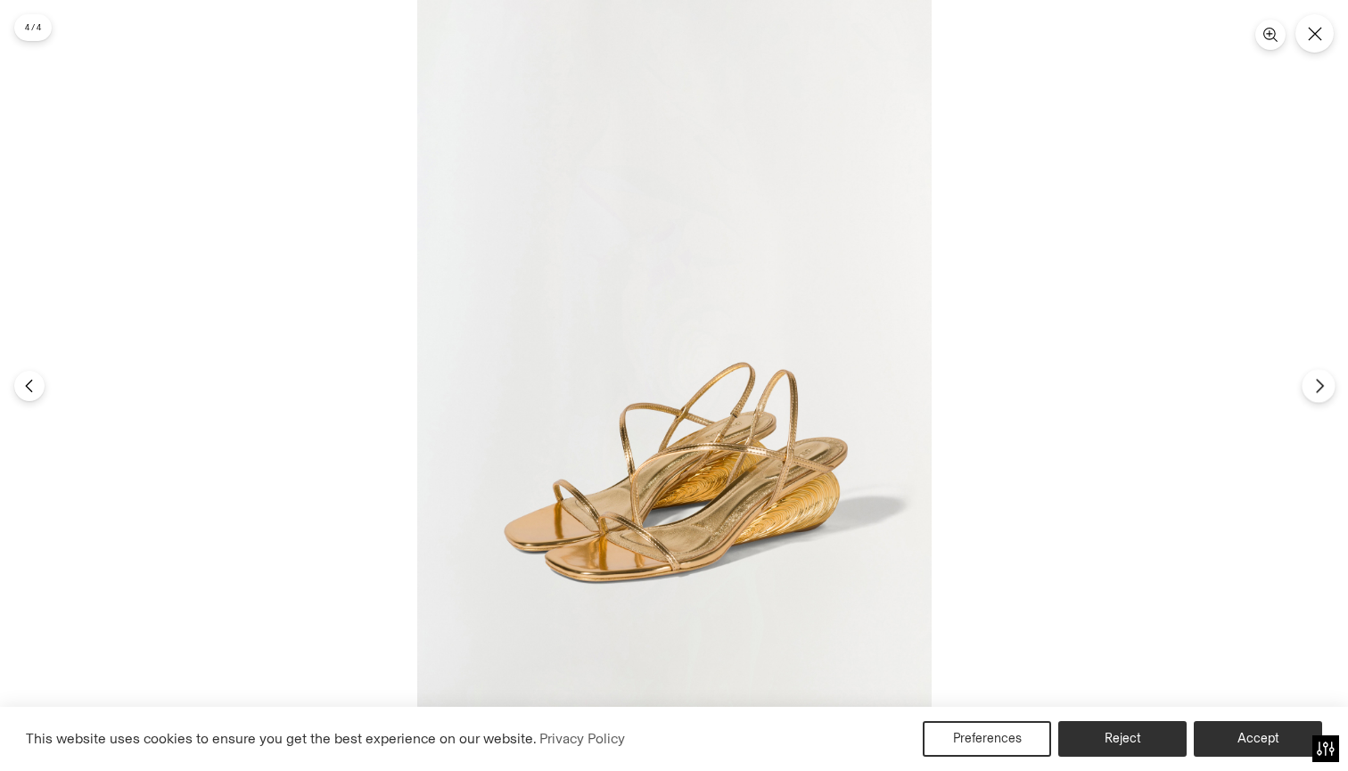 The height and width of the screenshot is (771, 1348). What do you see at coordinates (1270, 35) in the screenshot?
I see `button: Zoom` at bounding box center [1270, 35].